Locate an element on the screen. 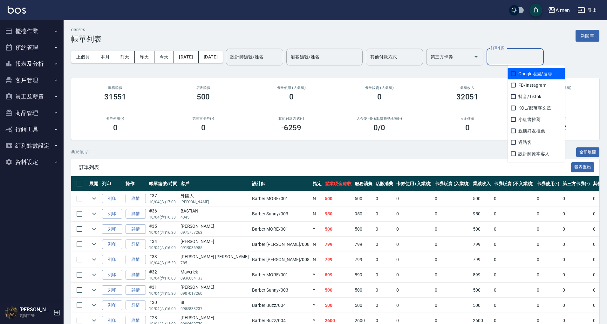  button: 全部展開 is located at coordinates (588, 152).